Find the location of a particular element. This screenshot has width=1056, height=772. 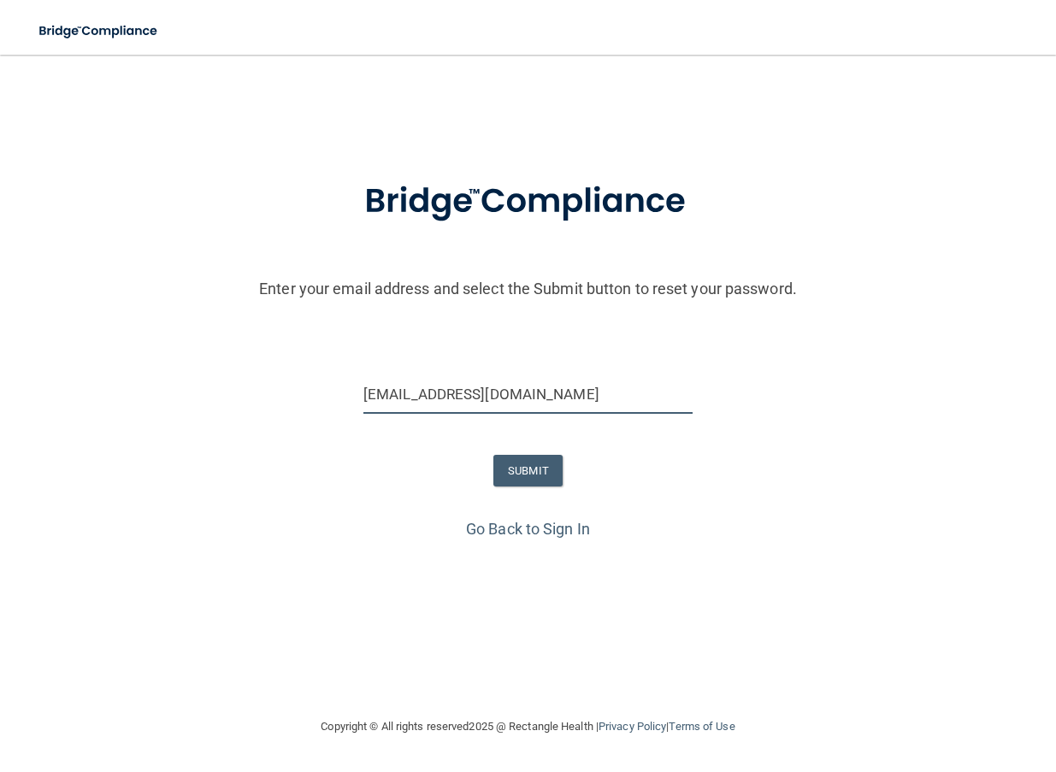

button: SUBMIT is located at coordinates (527, 470).